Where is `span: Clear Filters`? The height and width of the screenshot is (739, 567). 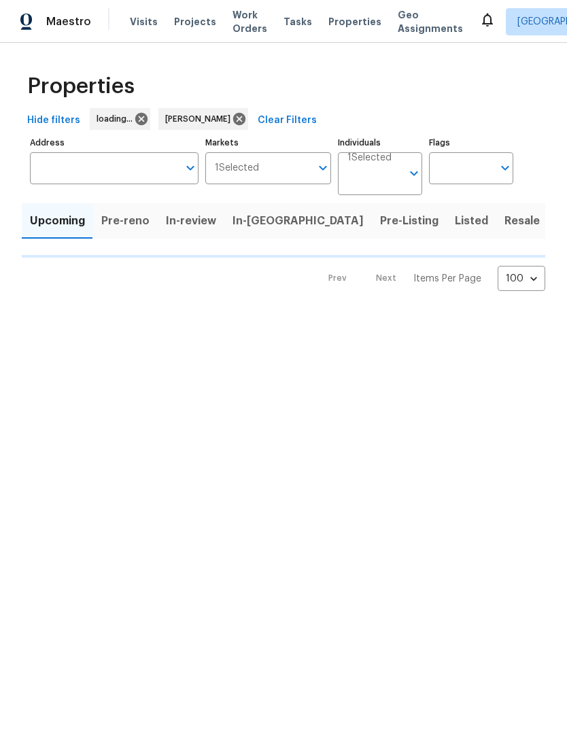 span: Clear Filters is located at coordinates (287, 120).